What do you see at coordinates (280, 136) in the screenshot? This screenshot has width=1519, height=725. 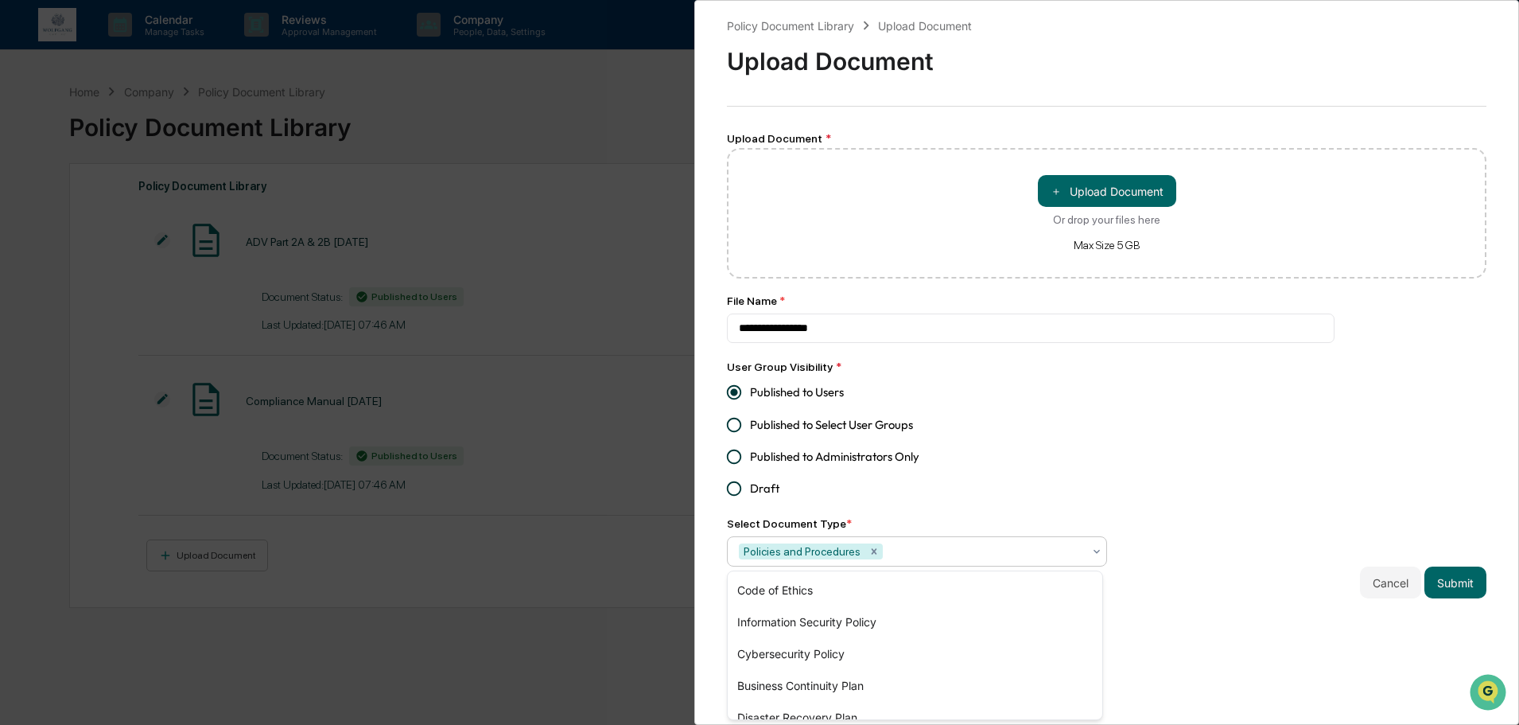 I see `button: Start new chat` at bounding box center [280, 136].